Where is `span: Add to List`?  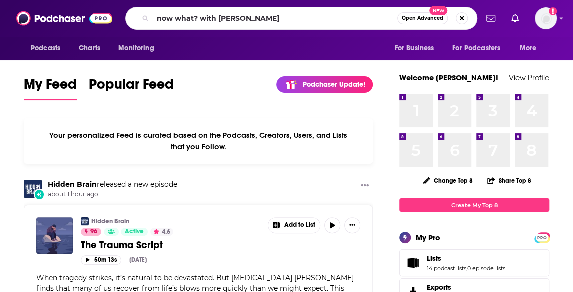
span: Add to List is located at coordinates (299, 225).